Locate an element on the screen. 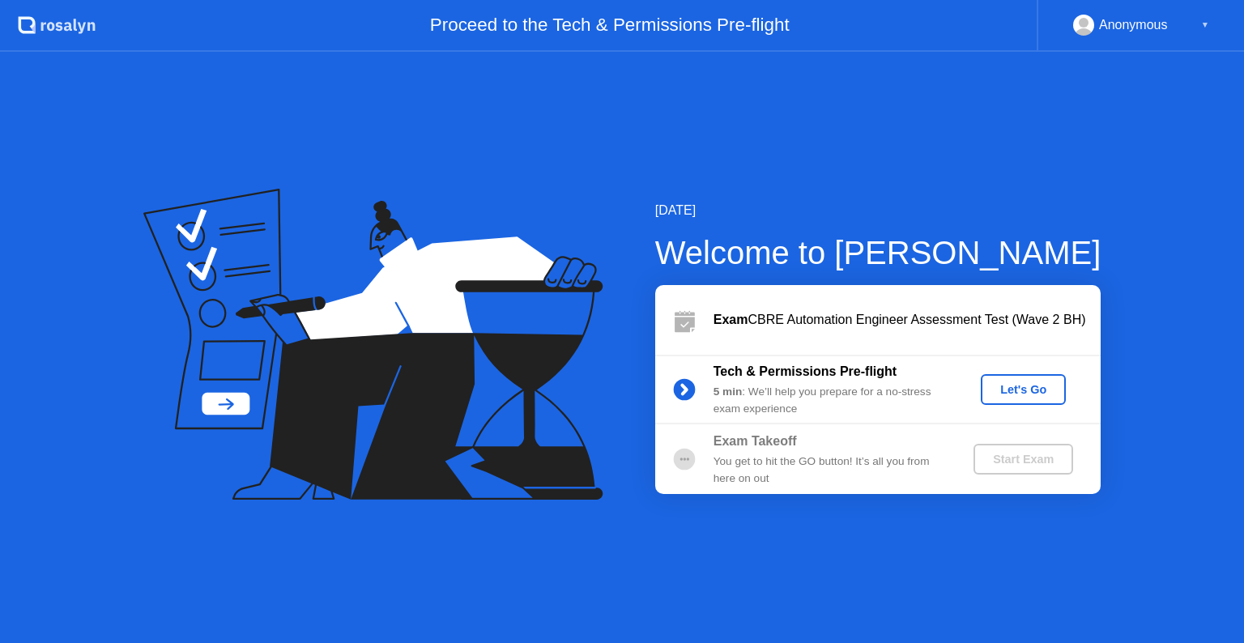  div: CBRE Automation Engineer Assessment Test (Wave 2 BH) is located at coordinates (907, 320).